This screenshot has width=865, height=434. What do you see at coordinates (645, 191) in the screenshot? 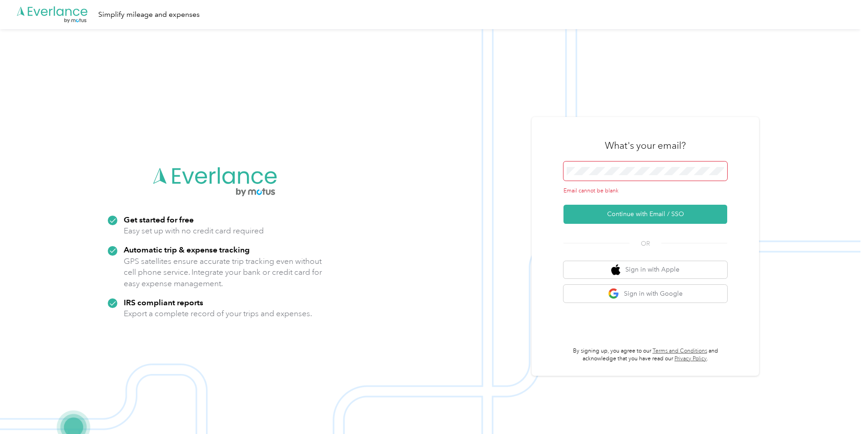
I see `div: Email cannot be blank` at bounding box center [645, 191].